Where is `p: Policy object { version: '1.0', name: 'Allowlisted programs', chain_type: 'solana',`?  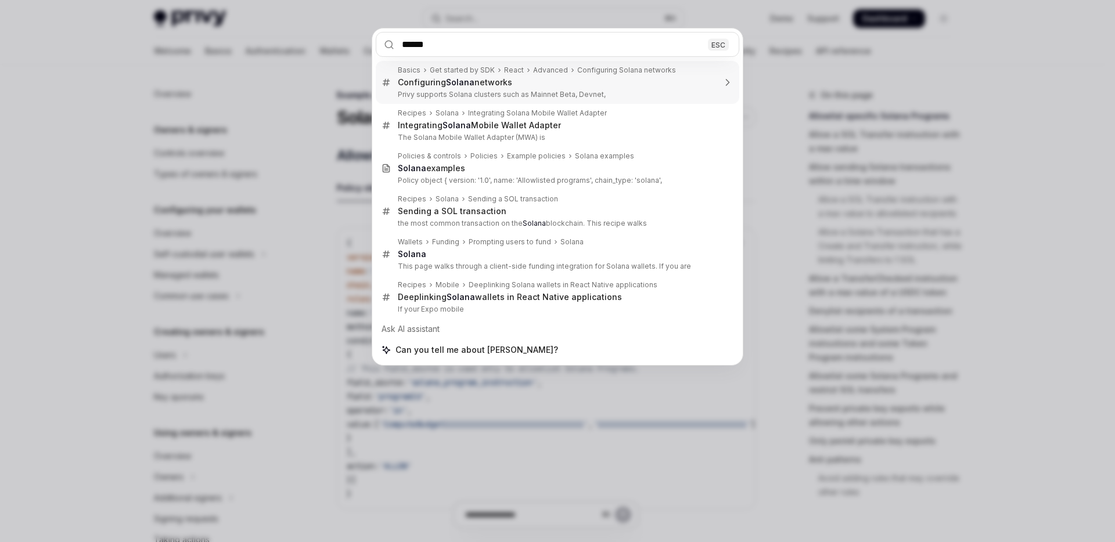 p: Policy object { version: '1.0', name: 'Allowlisted programs', chain_type: 'solana', is located at coordinates (556, 181).